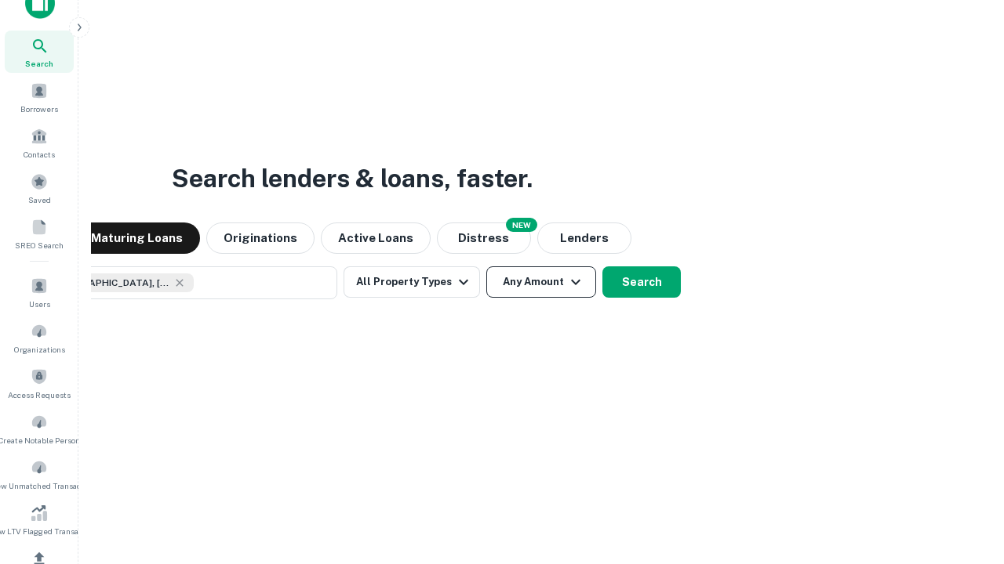 This screenshot has width=1004, height=564. What do you see at coordinates (39, 520) in the screenshot?
I see `a: Review LTV Flagged Transactions` at bounding box center [39, 520].